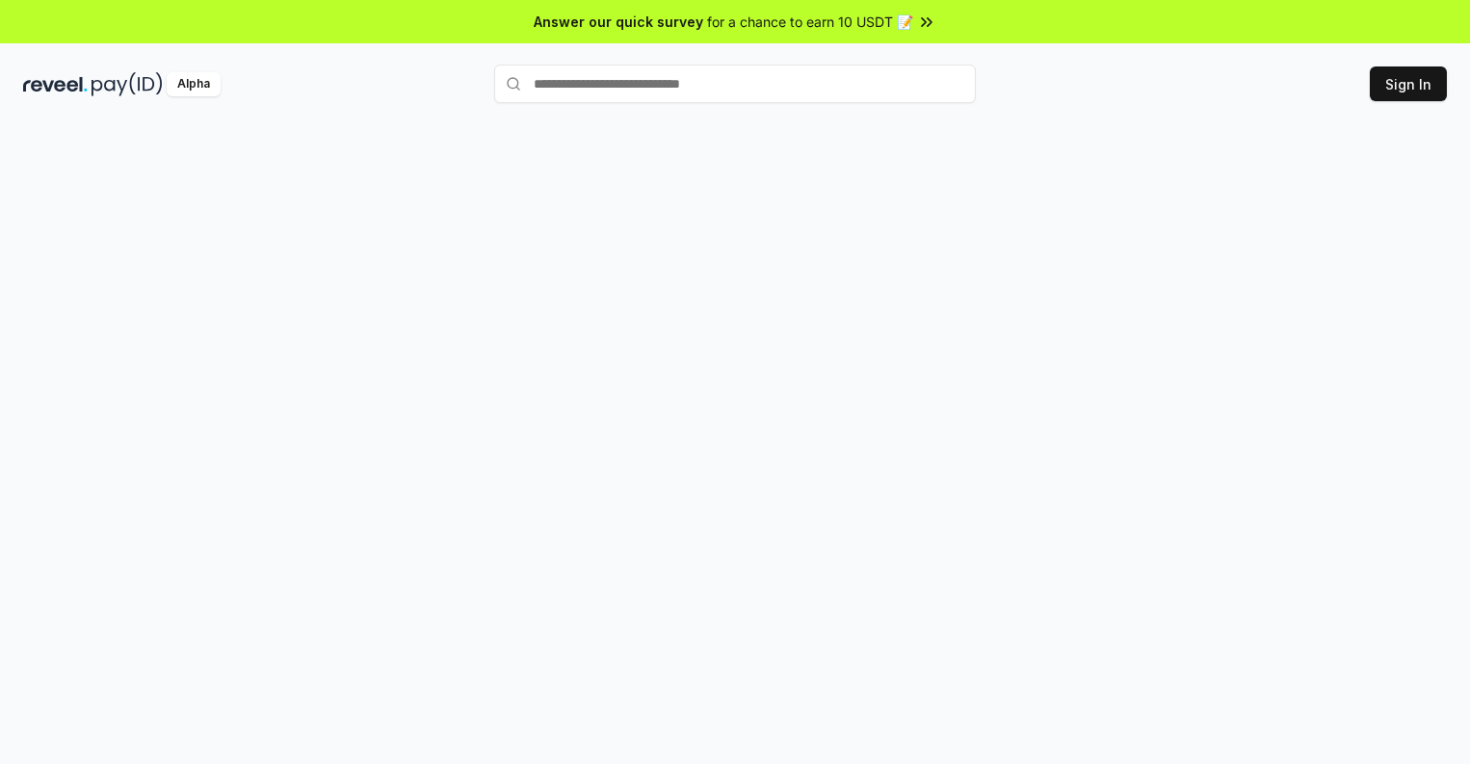 Image resolution: width=1470 pixels, height=764 pixels. I want to click on span: for a chance to earn 10 USDT 📝, so click(810, 21).